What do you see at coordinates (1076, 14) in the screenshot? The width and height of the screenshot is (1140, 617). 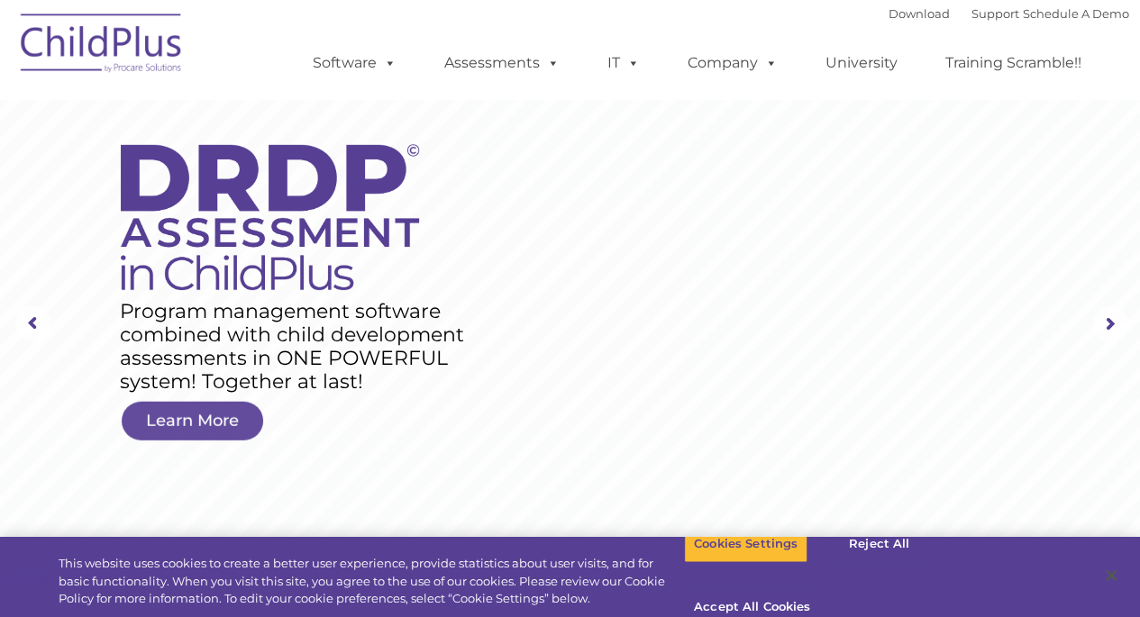 I see `a: Schedule A Demo` at bounding box center [1076, 14].